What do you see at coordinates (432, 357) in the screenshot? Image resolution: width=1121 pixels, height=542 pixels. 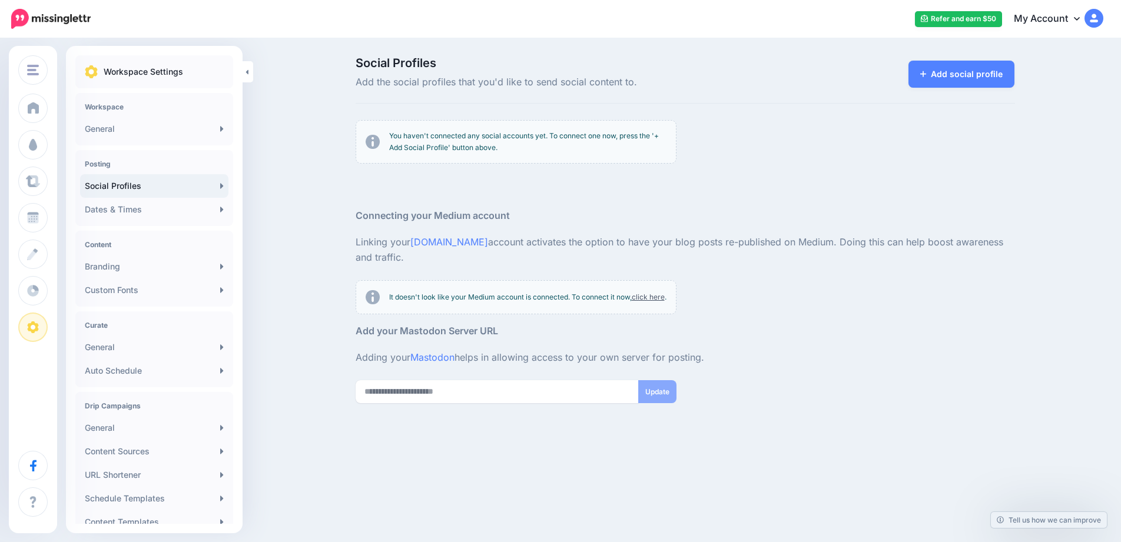 I see `a: Mastodon` at bounding box center [432, 357].